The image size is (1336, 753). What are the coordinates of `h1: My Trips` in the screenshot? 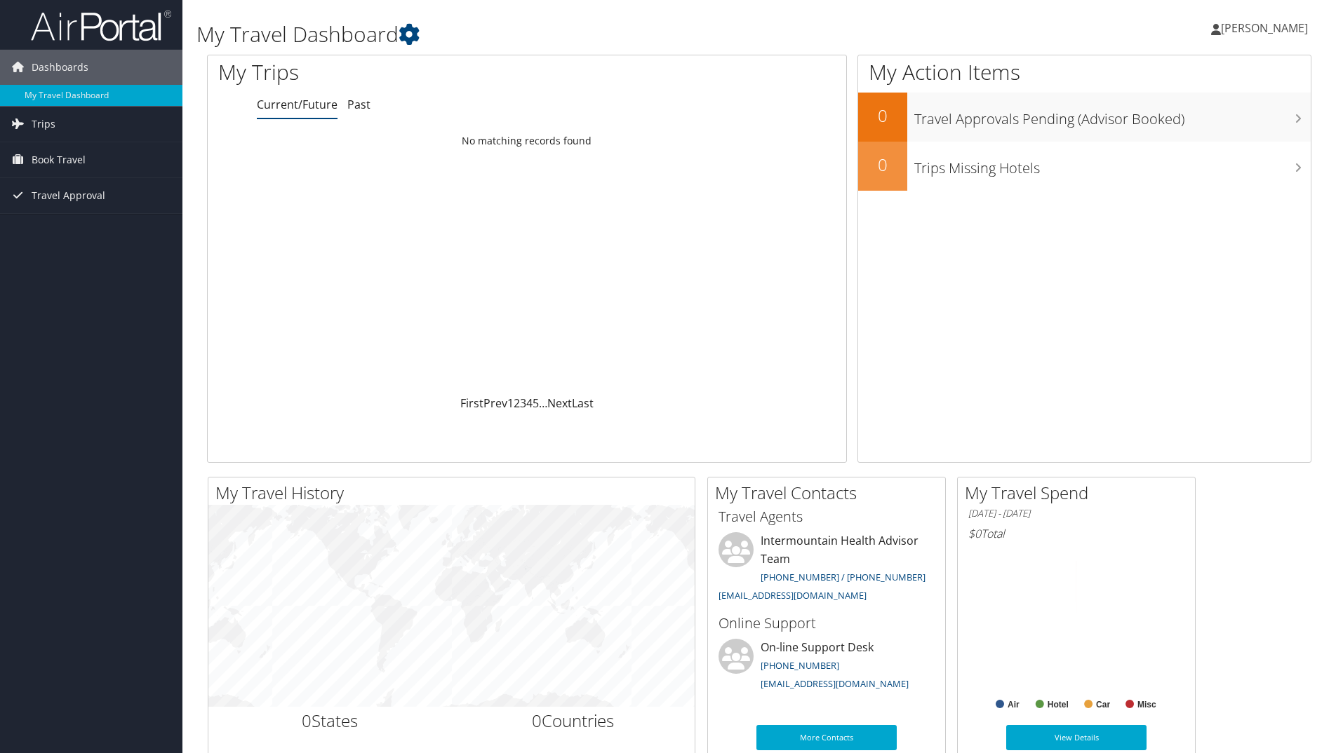 It's located at (394, 72).